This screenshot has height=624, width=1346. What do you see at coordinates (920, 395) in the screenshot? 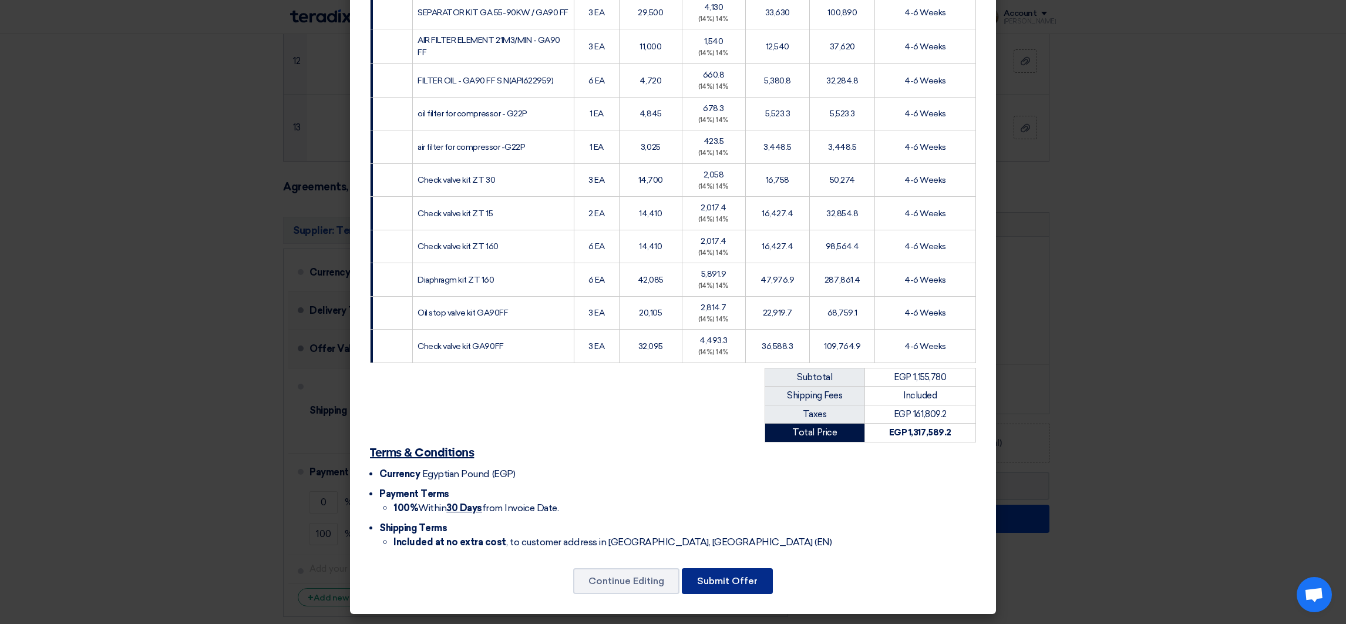
I see `span: Included` at bounding box center [920, 395].